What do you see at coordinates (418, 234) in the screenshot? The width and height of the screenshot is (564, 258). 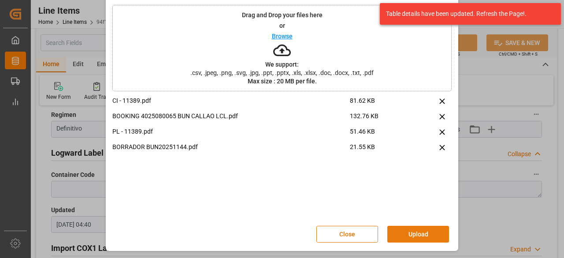 I see `button: Upload` at bounding box center [418, 234].